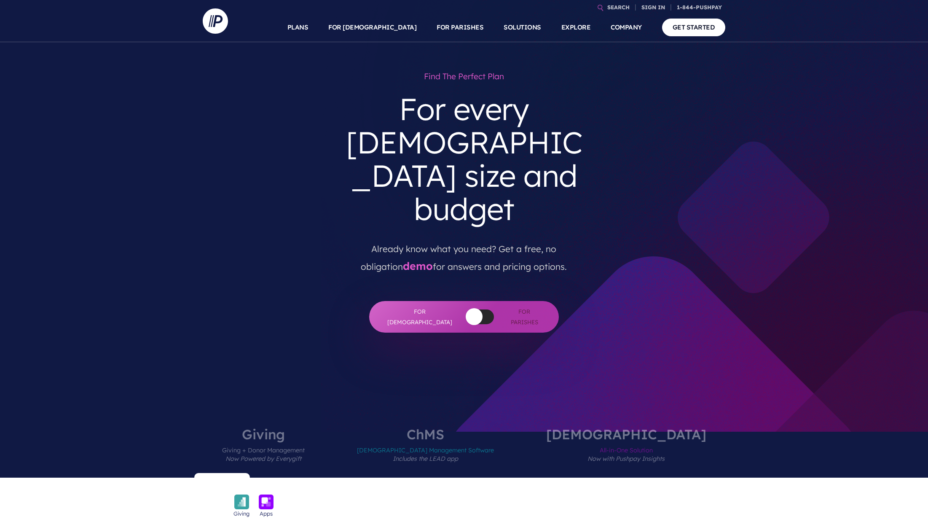 This screenshot has width=928, height=519. What do you see at coordinates (266, 513) in the screenshot?
I see `span: Apps` at bounding box center [266, 513].